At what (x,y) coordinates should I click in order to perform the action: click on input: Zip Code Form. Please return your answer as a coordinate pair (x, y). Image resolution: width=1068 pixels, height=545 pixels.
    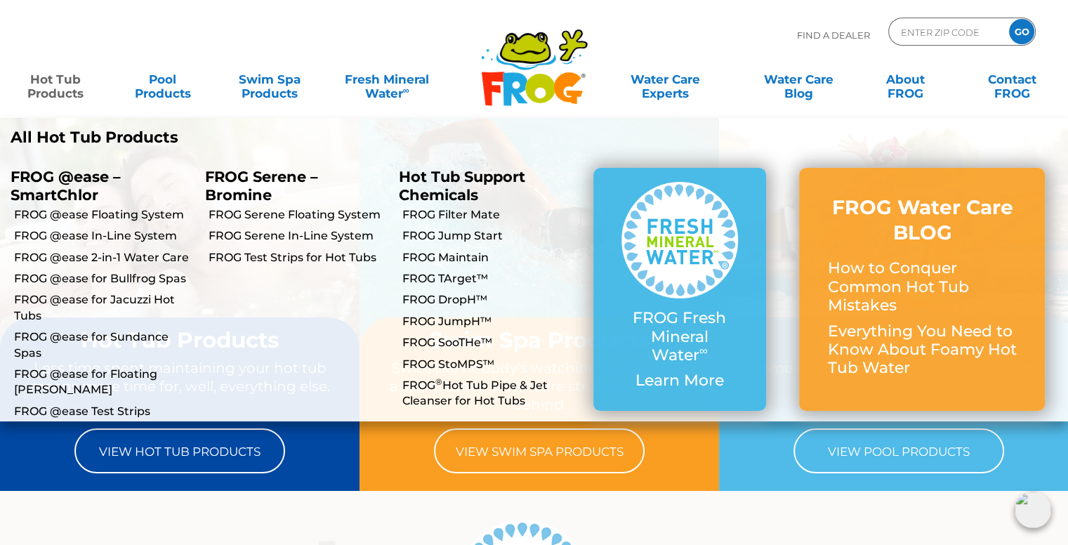
    Looking at the image, I should click on (947, 32).